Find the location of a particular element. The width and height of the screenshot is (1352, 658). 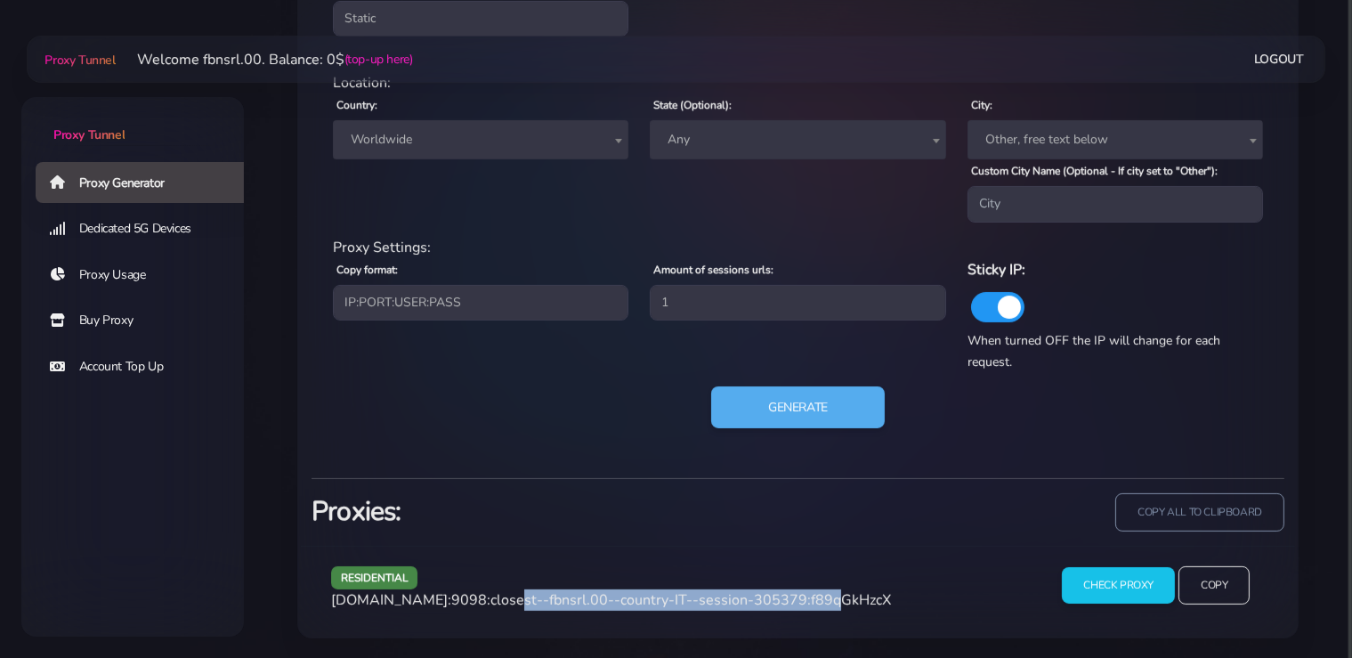

a: (top-up here) is located at coordinates (378, 59).